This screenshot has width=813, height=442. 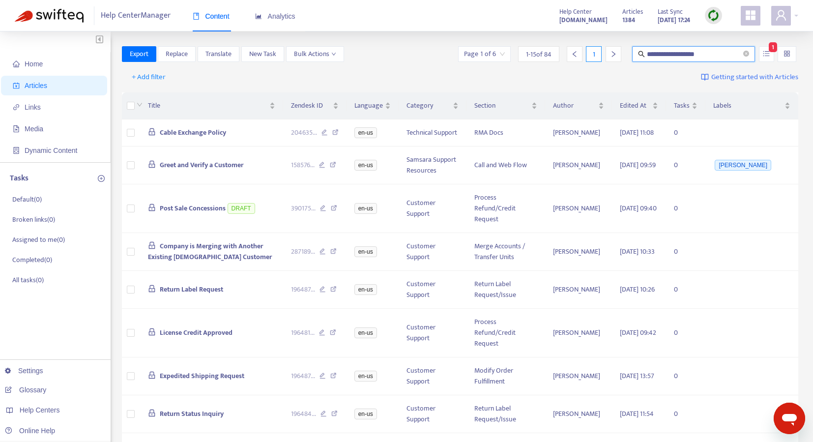 I want to click on span: Greet and Verify a Customer, so click(x=202, y=165).